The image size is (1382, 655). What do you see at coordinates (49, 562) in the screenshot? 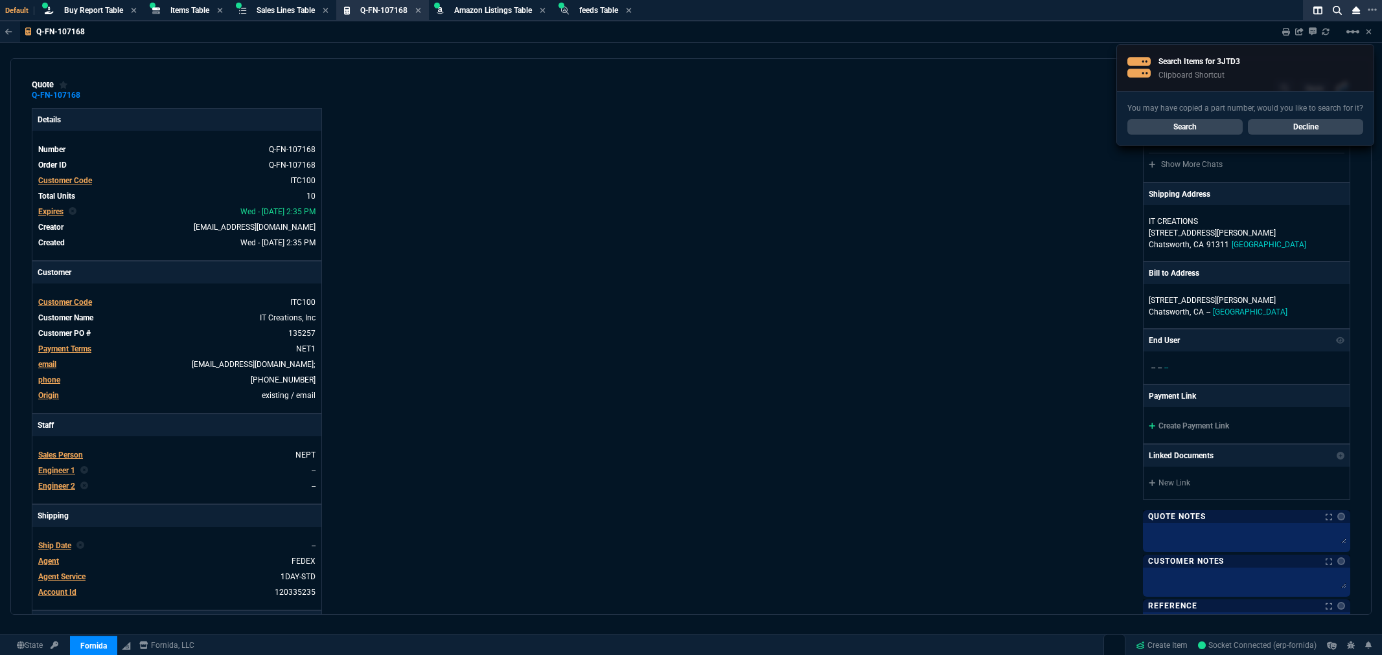
I see `span: Agent` at bounding box center [49, 562].